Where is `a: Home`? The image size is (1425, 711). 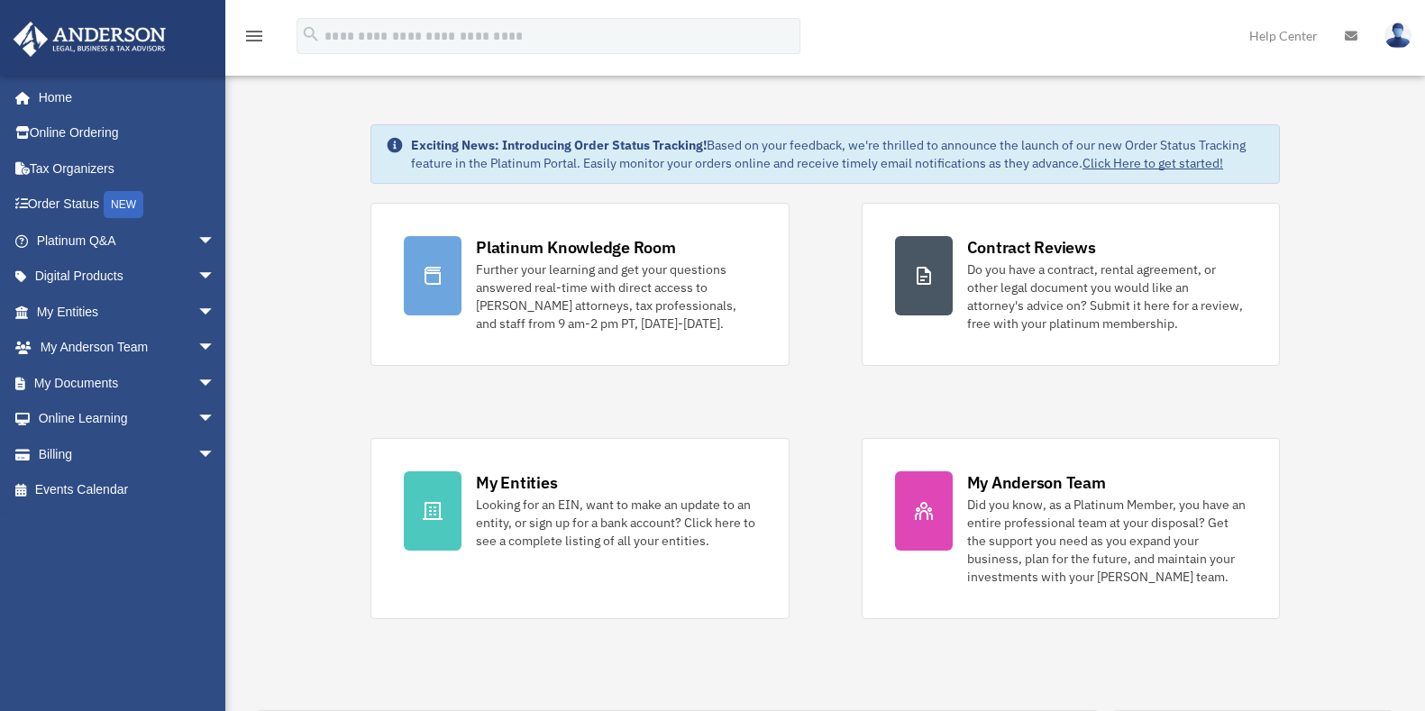
a: Home is located at coordinates (123, 97).